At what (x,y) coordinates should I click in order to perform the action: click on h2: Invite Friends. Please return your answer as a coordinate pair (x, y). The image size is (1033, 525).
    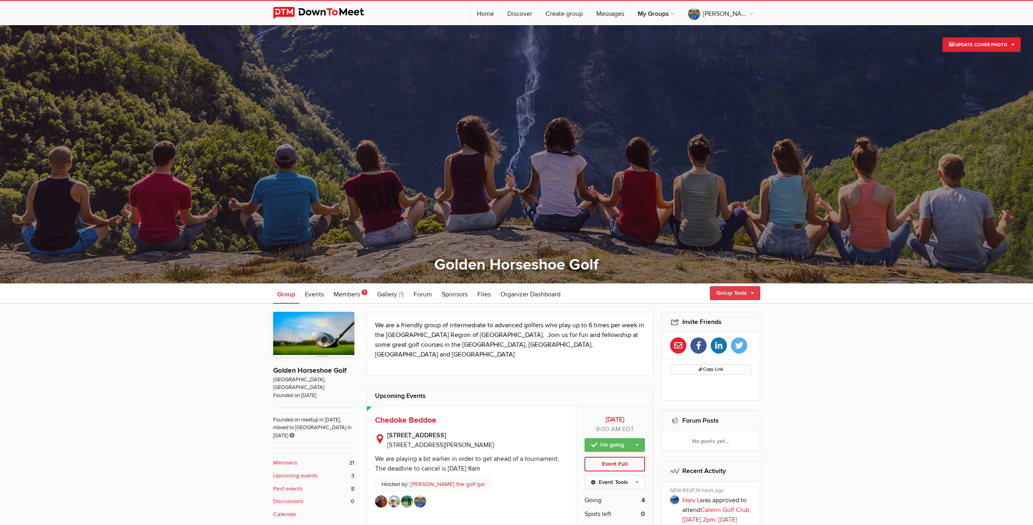
    Looking at the image, I should click on (711, 322).